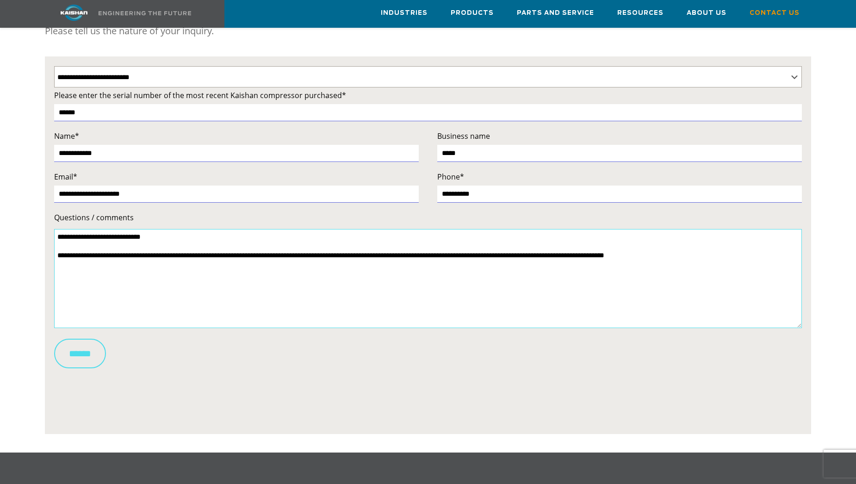 The width and height of the screenshot is (856, 484). Describe the element at coordinates (74, 12) in the screenshot. I see `img: kaishan logo` at that location.